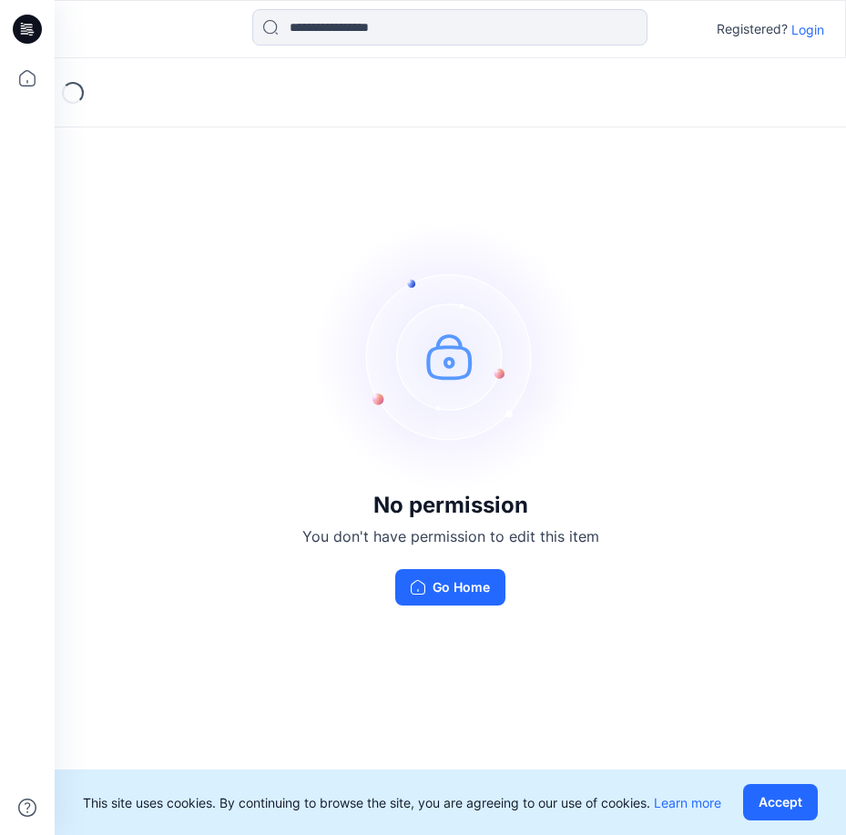  I want to click on a: Go Home, so click(450, 588).